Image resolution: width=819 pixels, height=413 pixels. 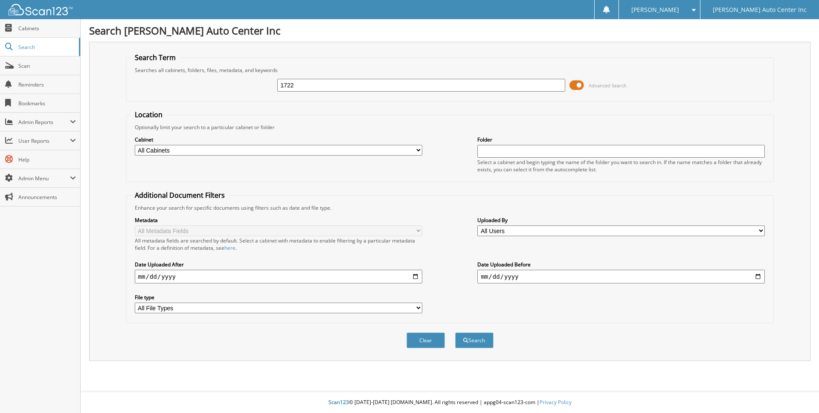 What do you see at coordinates (47, 103) in the screenshot?
I see `span: Bookmarks` at bounding box center [47, 103].